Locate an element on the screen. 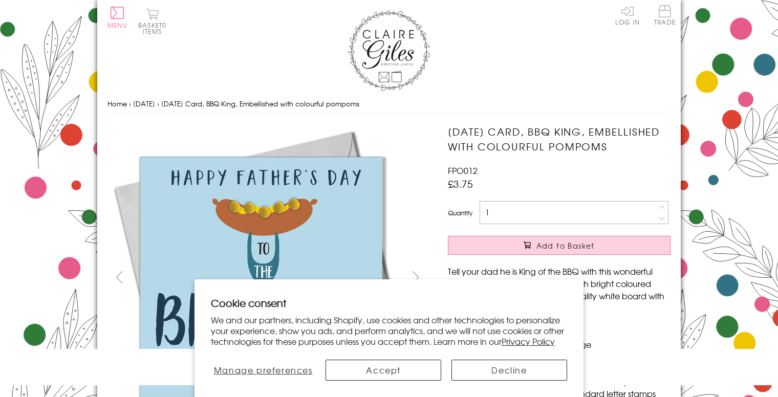  span: Add to Basket is located at coordinates (565, 246).